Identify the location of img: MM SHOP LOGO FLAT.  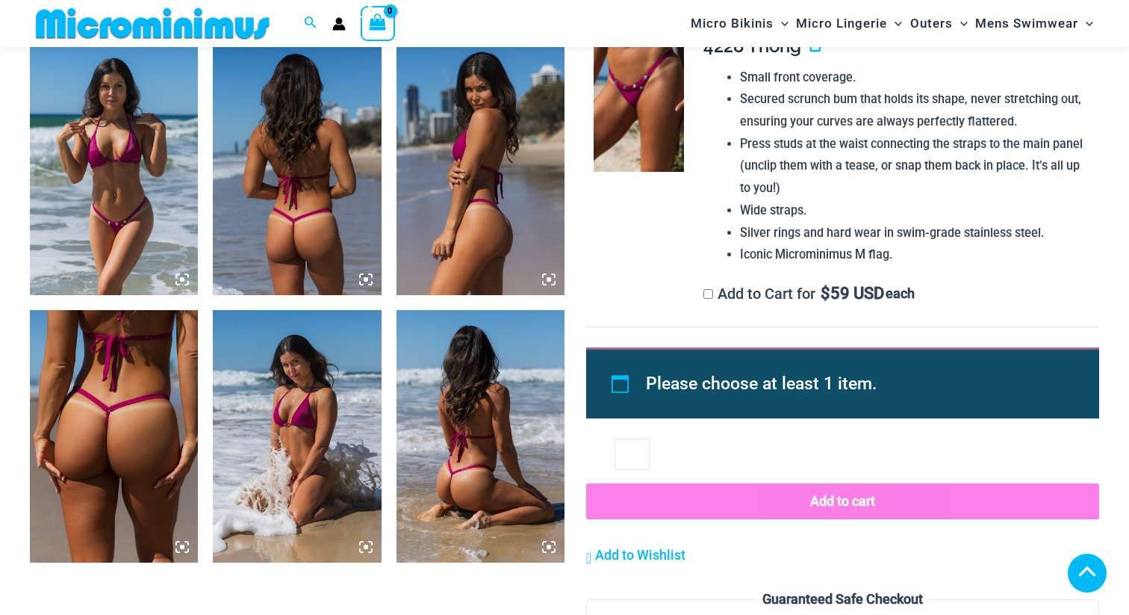
(152, 23).